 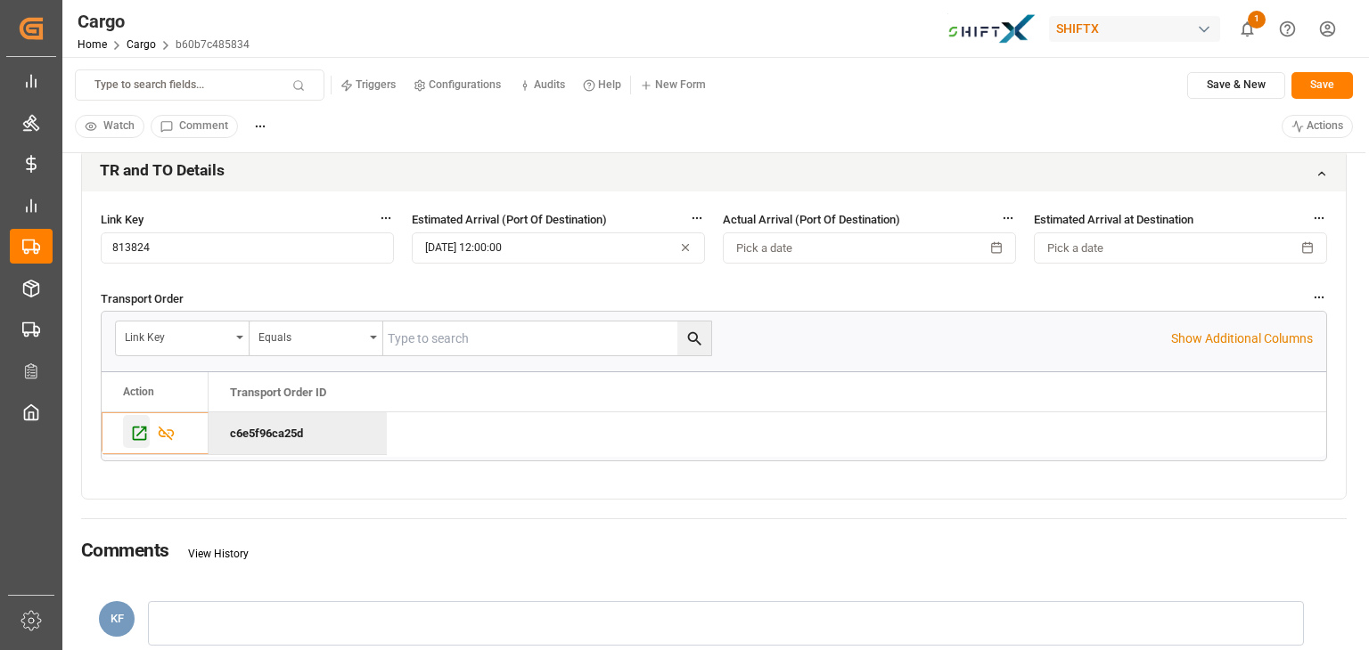 I want to click on small: Triggers, so click(x=375, y=85).